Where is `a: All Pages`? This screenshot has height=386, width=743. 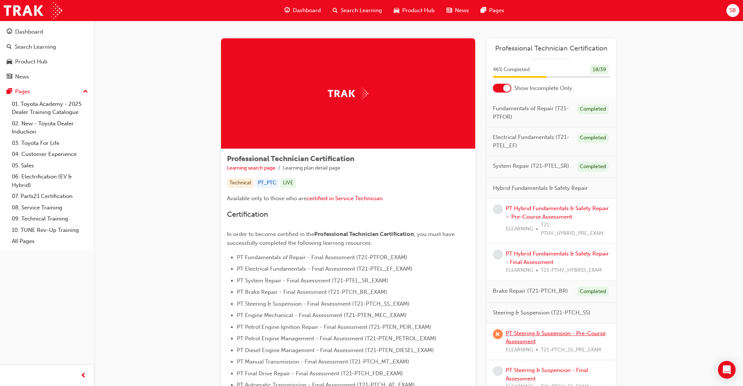
a: All Pages is located at coordinates (50, 241).